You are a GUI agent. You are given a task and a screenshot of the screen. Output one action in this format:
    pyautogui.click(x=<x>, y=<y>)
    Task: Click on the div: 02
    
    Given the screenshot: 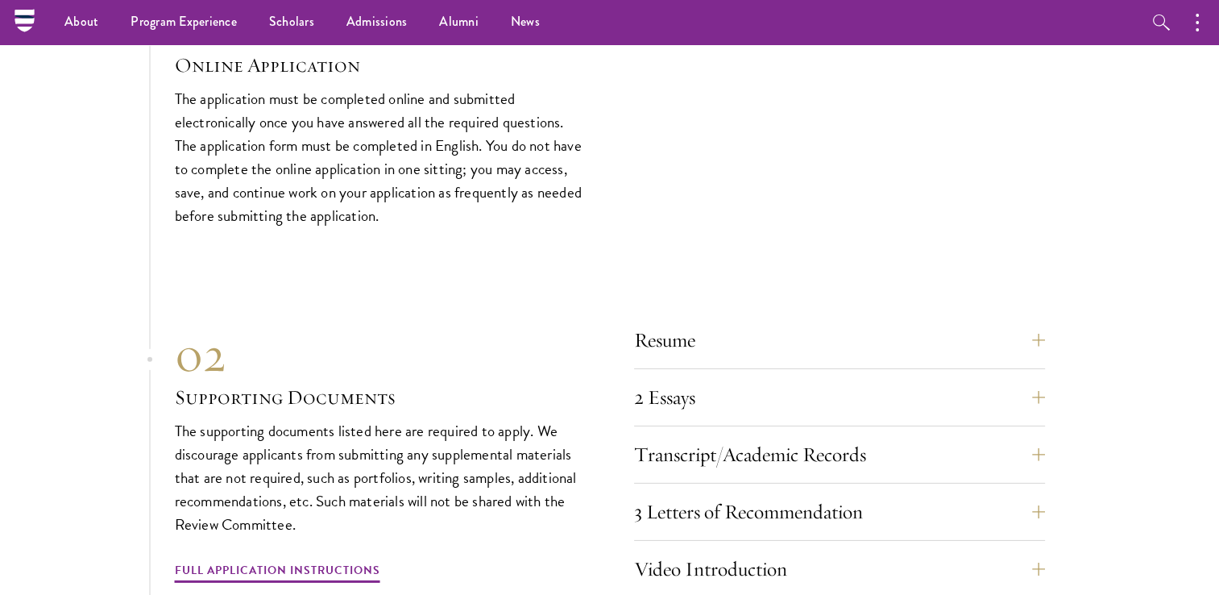 What is the action you would take?
    pyautogui.click(x=380, y=355)
    